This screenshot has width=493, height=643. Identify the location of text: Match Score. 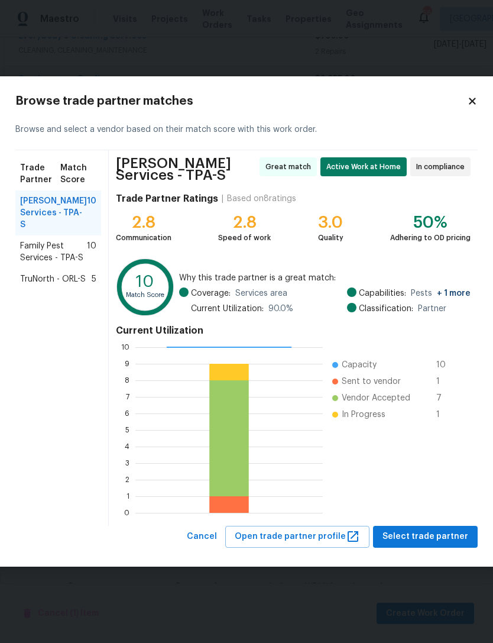
(145, 295).